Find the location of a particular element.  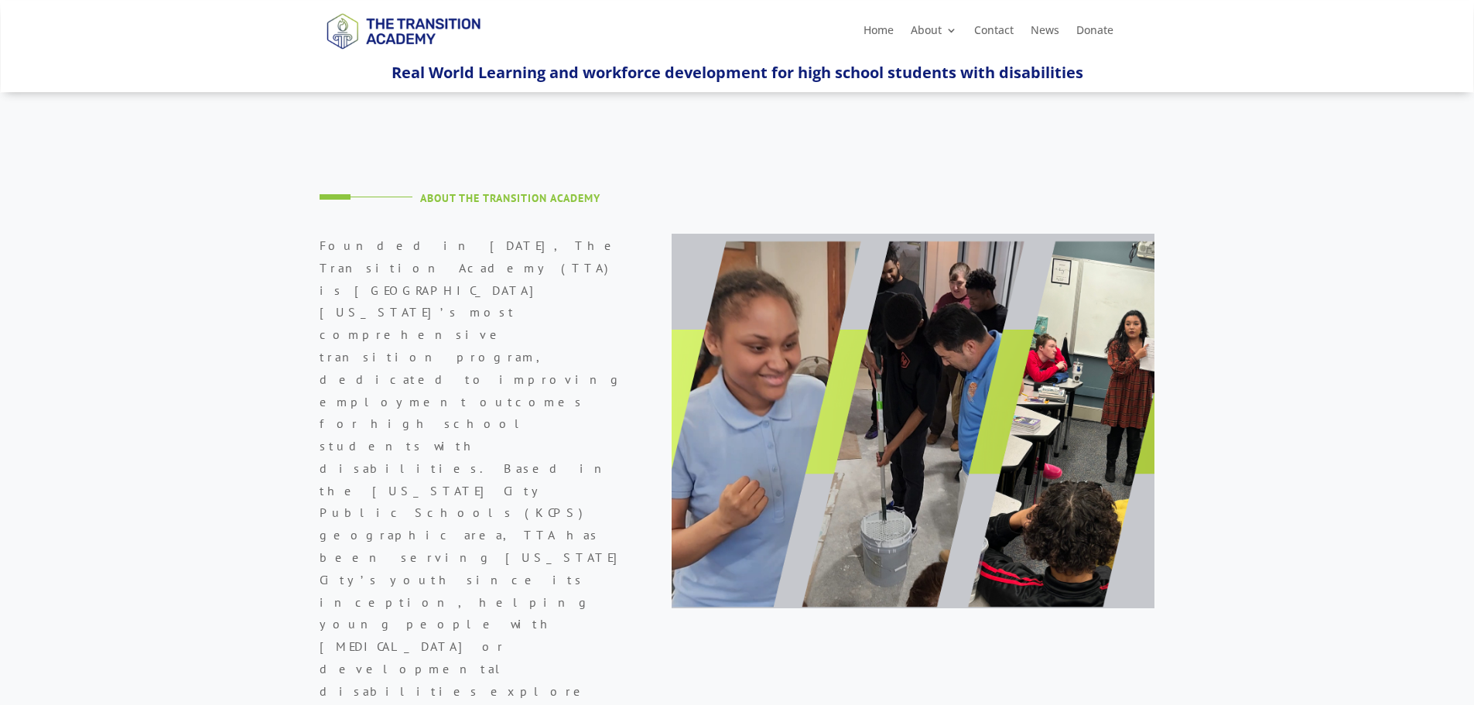

a: About is located at coordinates (934, 33).